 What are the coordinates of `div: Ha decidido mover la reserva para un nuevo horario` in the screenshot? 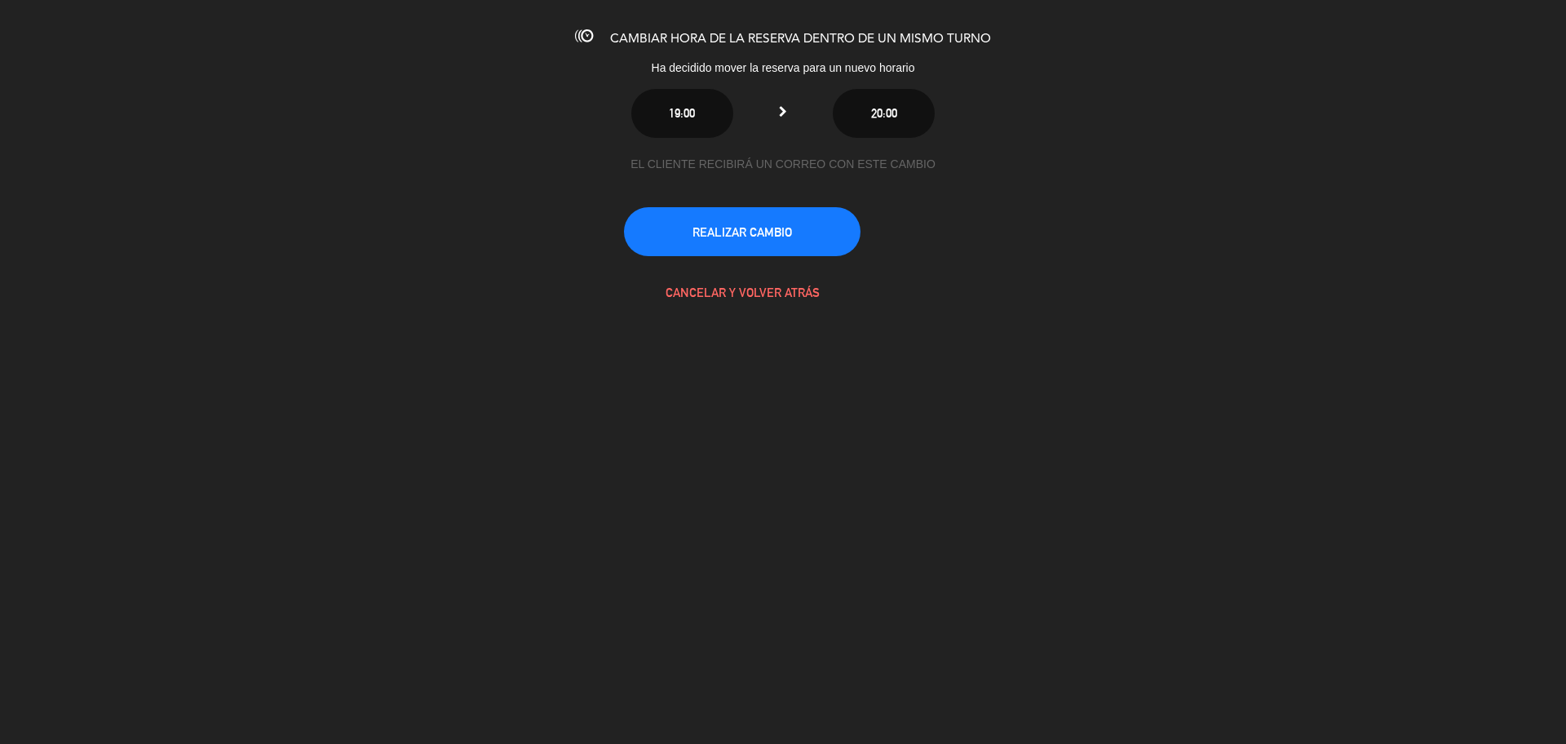 It's located at (783, 68).